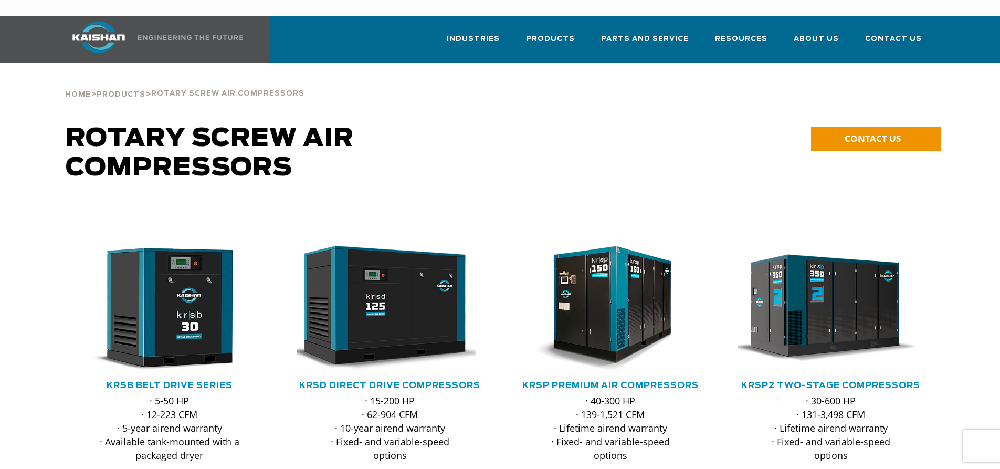 The image size is (1000, 469). I want to click on span: Parts and Service, so click(644, 39).